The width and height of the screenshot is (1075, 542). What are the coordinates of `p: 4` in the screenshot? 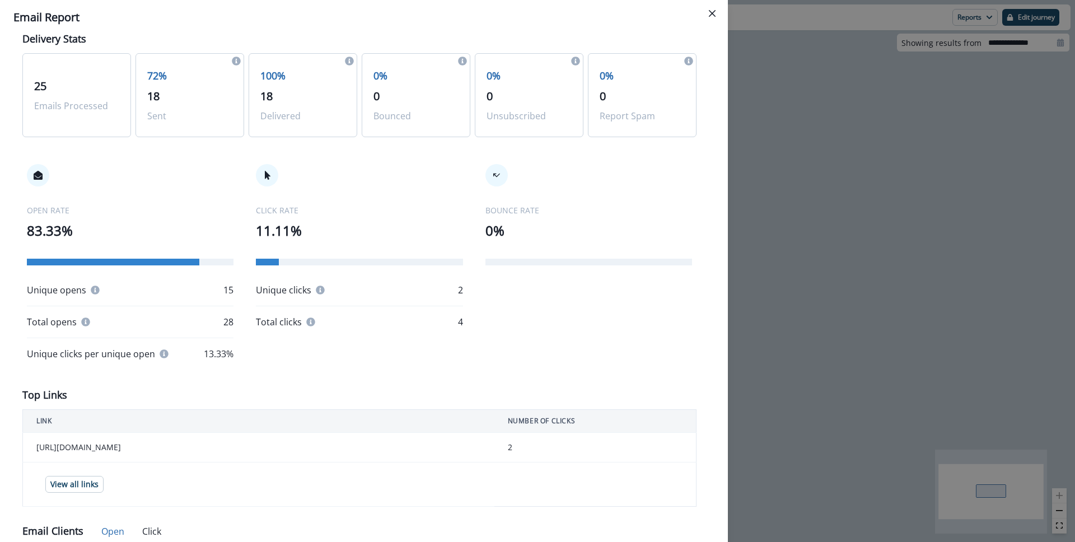 It's located at (460, 322).